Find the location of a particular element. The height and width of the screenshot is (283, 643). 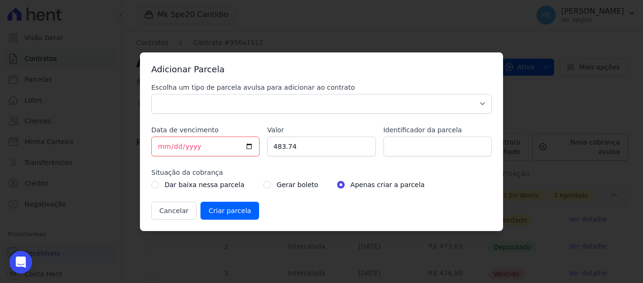

button: Cancelar is located at coordinates (174, 211).